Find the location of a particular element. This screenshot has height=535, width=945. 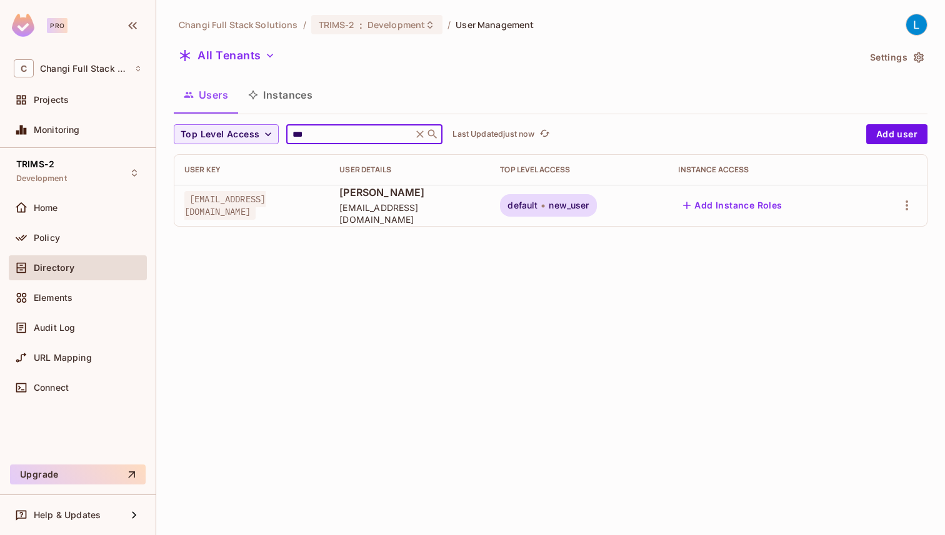

span: Audit Log is located at coordinates (54, 328).